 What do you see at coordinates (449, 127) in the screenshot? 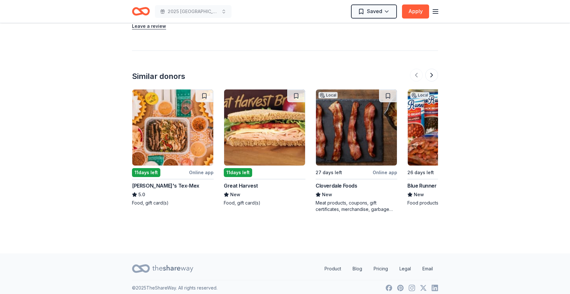
I see `img: Image for Blue Runner Foods` at bounding box center [449, 127].